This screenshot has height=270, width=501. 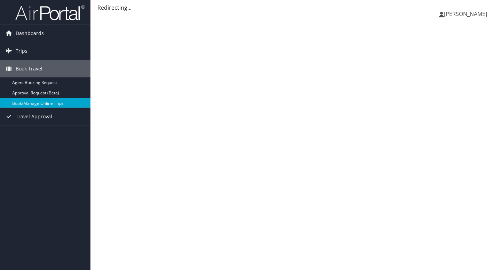 What do you see at coordinates (22, 51) in the screenshot?
I see `span: Trips` at bounding box center [22, 51].